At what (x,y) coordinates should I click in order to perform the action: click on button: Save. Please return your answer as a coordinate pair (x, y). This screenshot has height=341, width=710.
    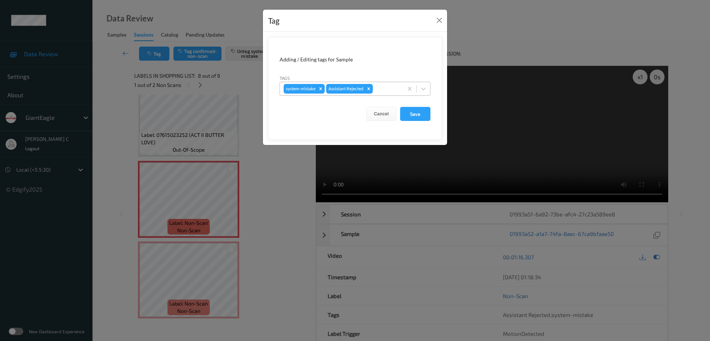
    Looking at the image, I should click on (415, 114).